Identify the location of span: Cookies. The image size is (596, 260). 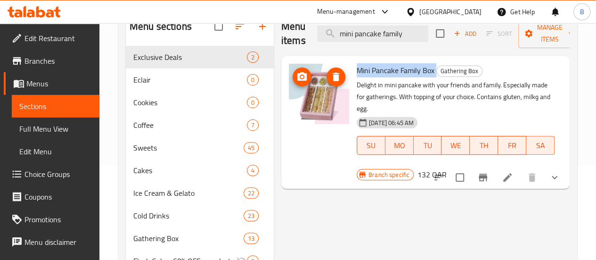
(190, 102).